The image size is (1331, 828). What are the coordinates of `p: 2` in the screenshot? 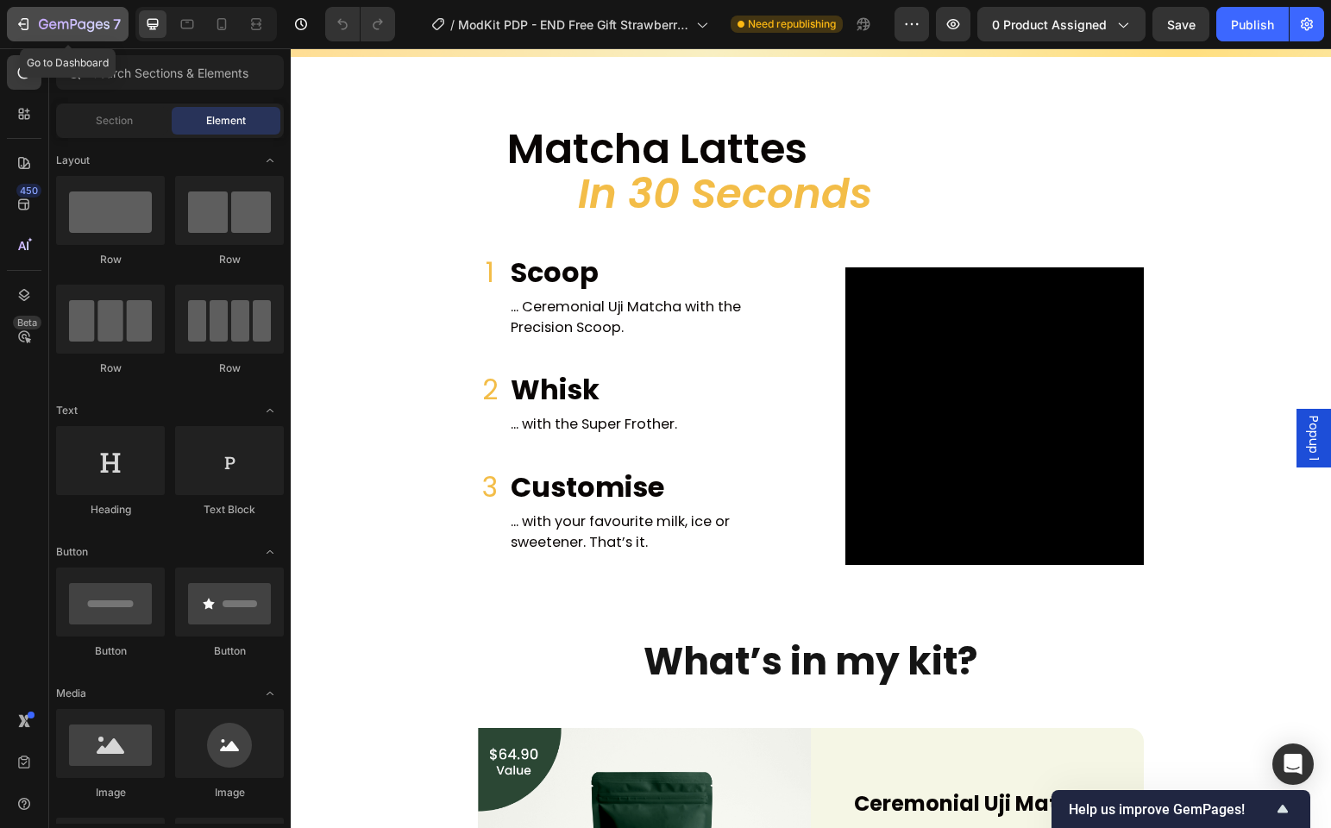 It's located at (199, 342).